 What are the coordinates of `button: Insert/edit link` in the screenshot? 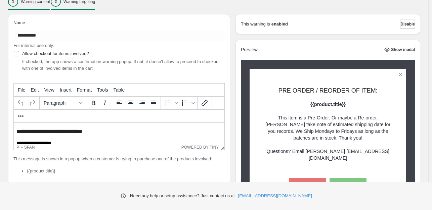 It's located at (204, 103).